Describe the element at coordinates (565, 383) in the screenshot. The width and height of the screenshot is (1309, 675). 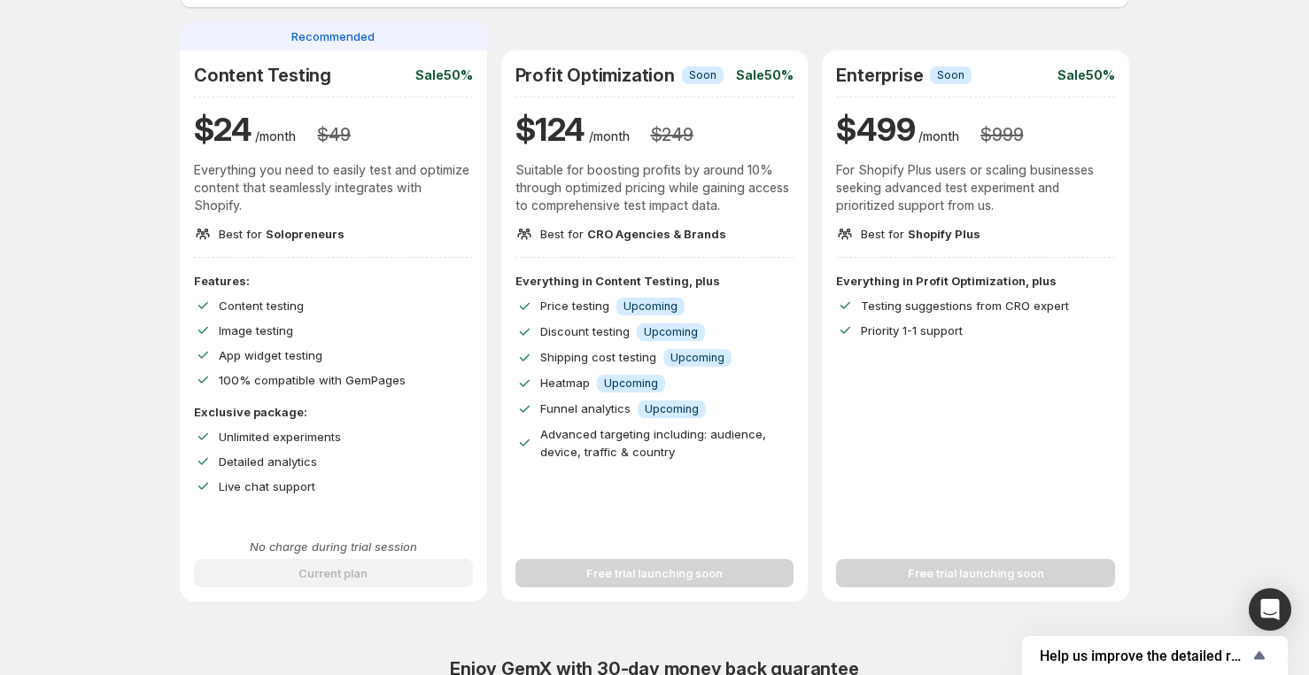
I see `span: Heatmap` at that location.